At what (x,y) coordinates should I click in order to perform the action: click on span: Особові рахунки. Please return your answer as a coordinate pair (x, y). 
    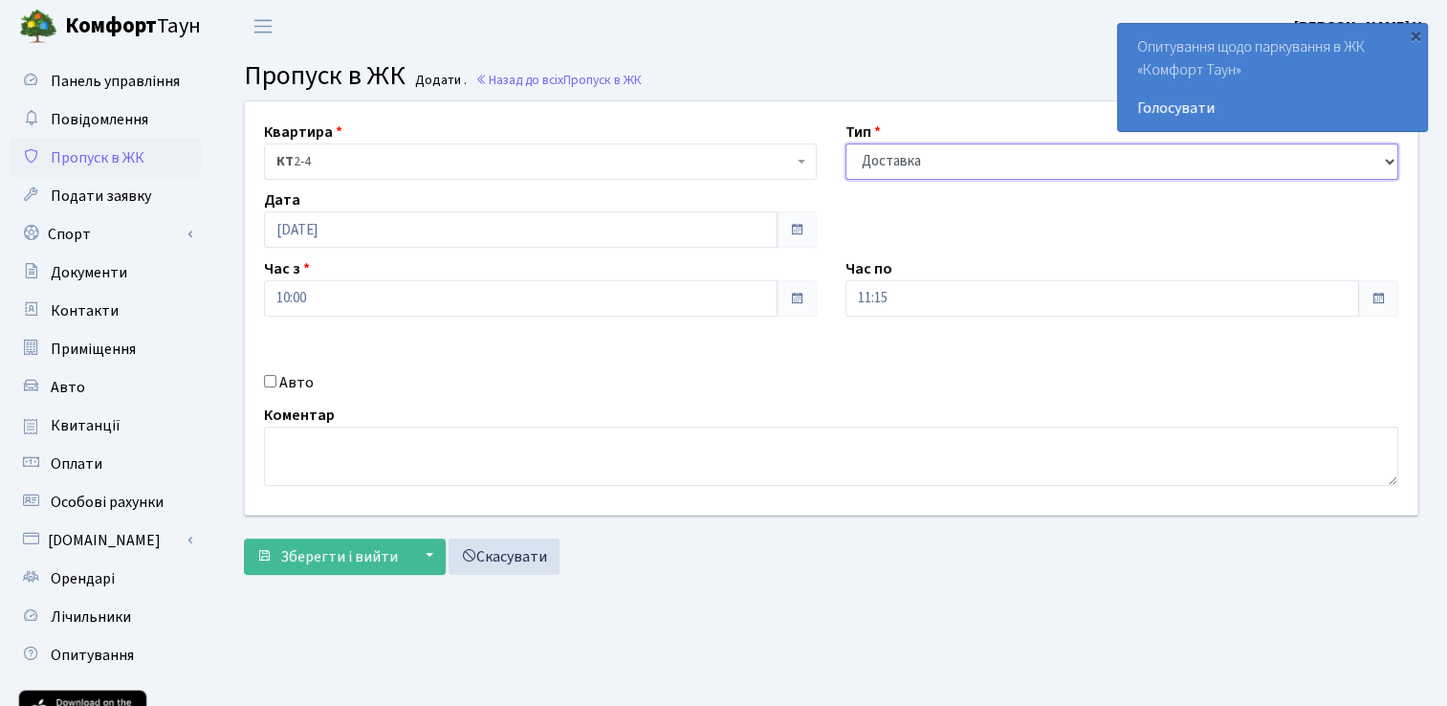
    Looking at the image, I should click on (107, 502).